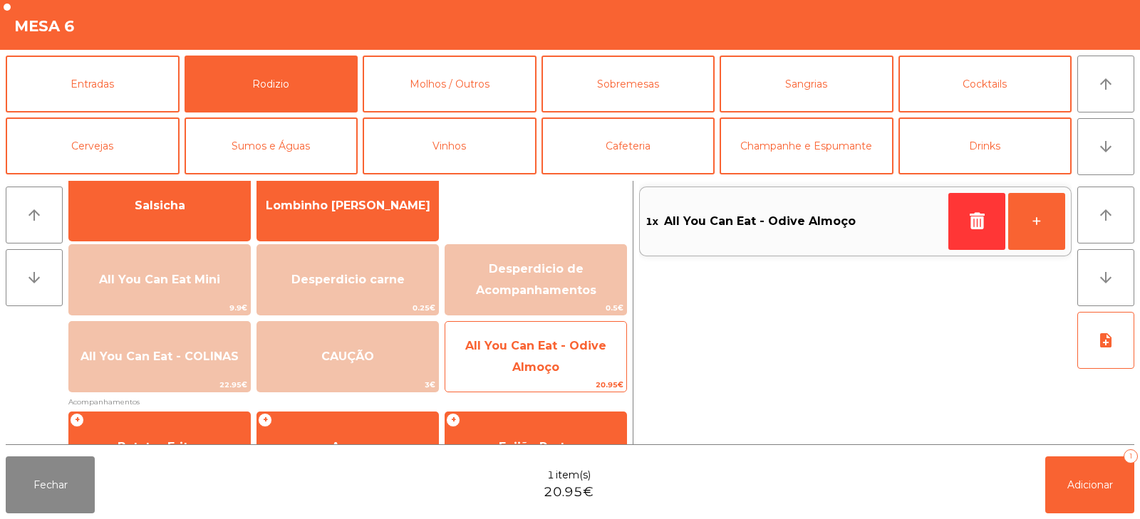 This screenshot has width=1140, height=519. Describe the element at coordinates (573, 475) in the screenshot. I see `span: item(s)` at that location.